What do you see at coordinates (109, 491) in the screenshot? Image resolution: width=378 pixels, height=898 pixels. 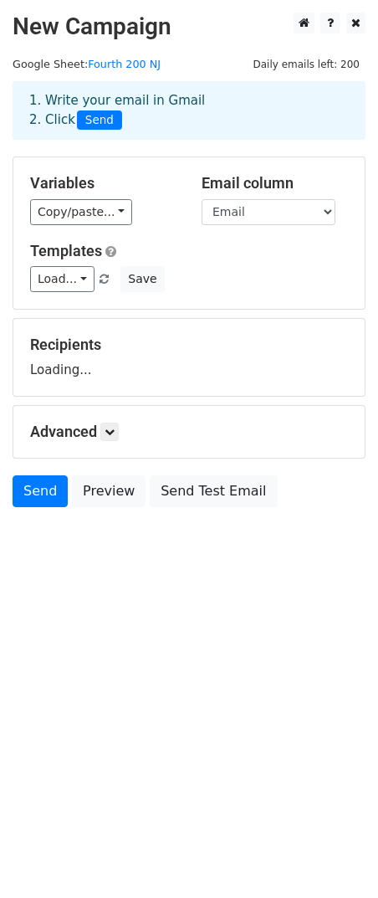 I see `a: Preview` at bounding box center [109, 491].